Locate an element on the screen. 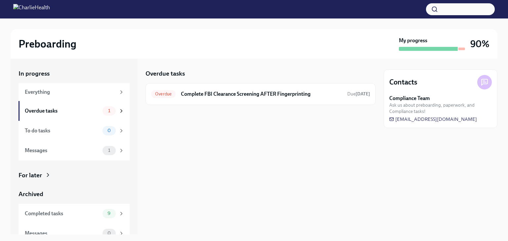 This screenshot has width=508, height=241. a: Archived is located at coordinates (74, 194).